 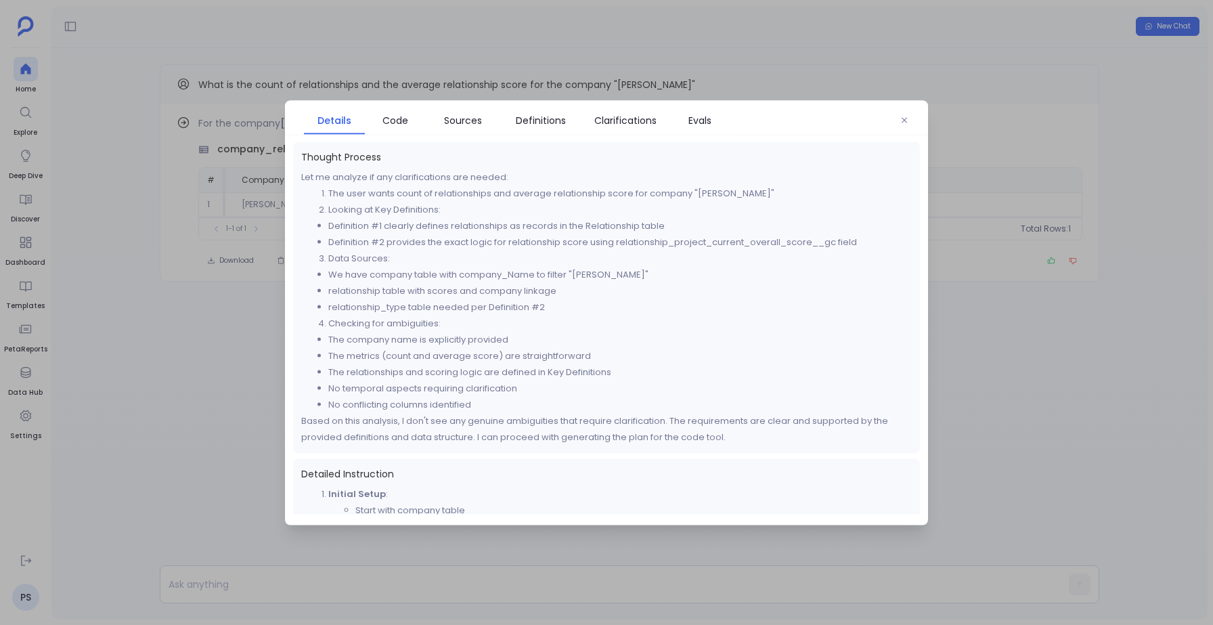 I want to click on li: relationship_type table needed per Definition #2, so click(x=620, y=307).